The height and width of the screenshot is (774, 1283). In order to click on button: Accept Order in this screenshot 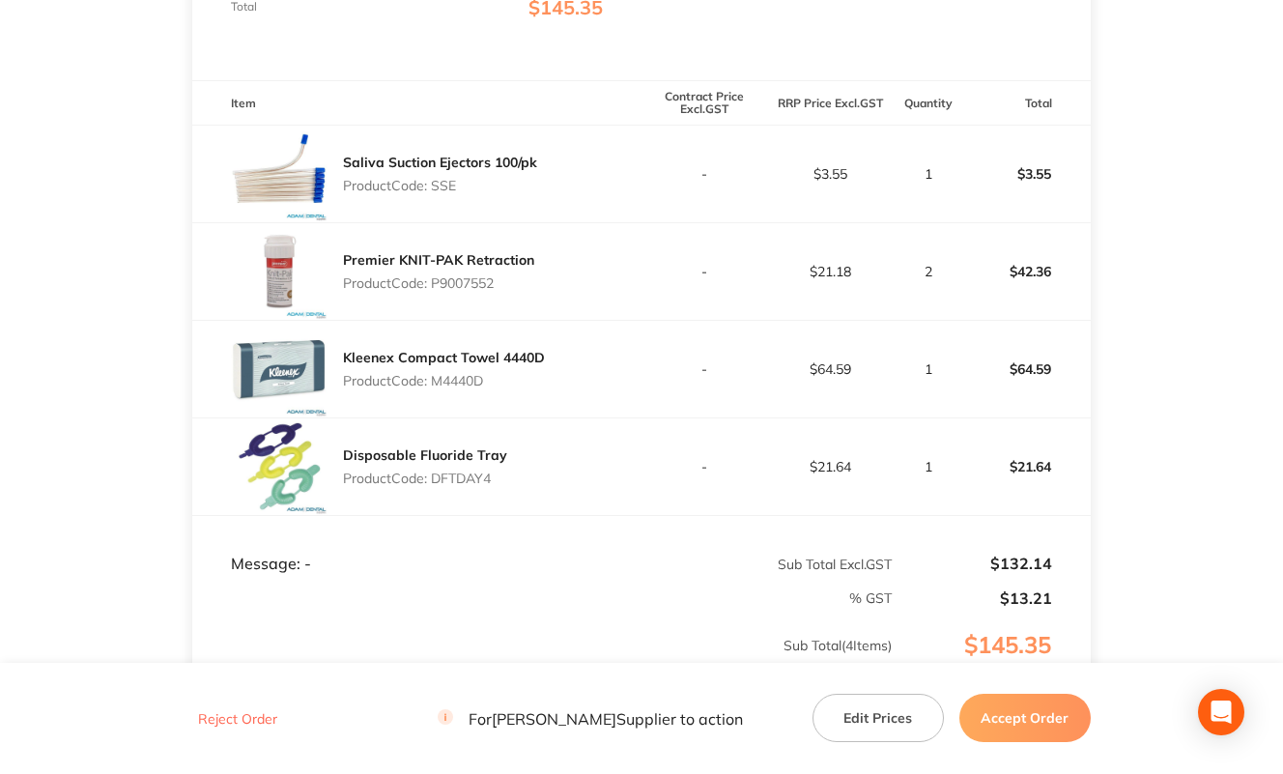, I will do `click(1025, 718)`.